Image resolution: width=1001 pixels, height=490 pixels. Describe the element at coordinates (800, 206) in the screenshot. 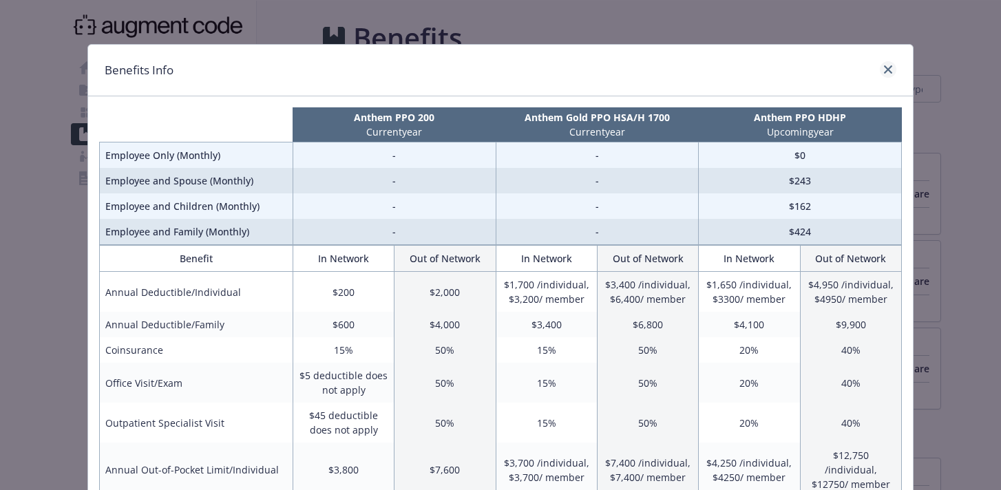

I see `td: $162` at that location.